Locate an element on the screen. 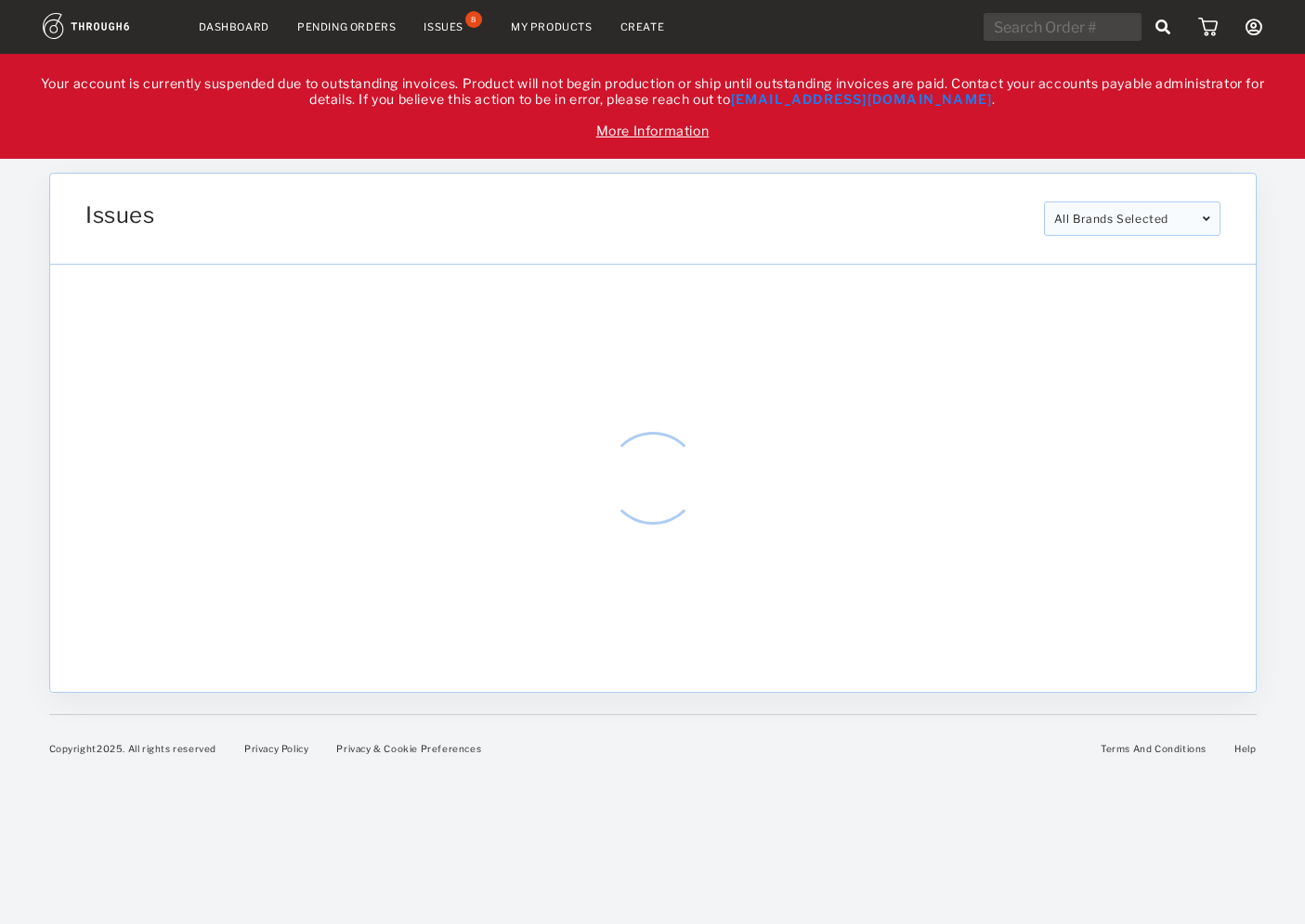 The height and width of the screenshot is (924, 1305). span: Your account is currently suspended due to outstanding invoices. Product will not begin productio... is located at coordinates (653, 107).